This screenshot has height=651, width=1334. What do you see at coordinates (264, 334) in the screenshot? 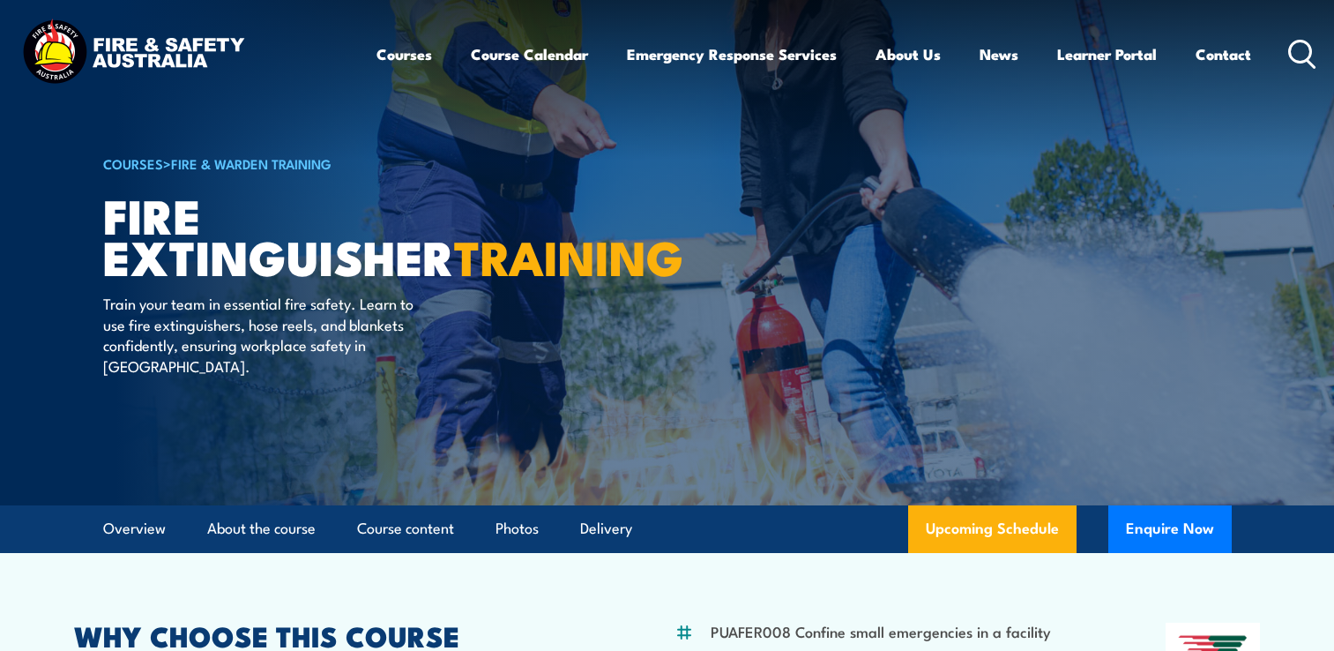
I see `p: Train your team in essential fire safety. Learn to use fire extinguishers, hose reels, and blanke...` at bounding box center [264, 334].